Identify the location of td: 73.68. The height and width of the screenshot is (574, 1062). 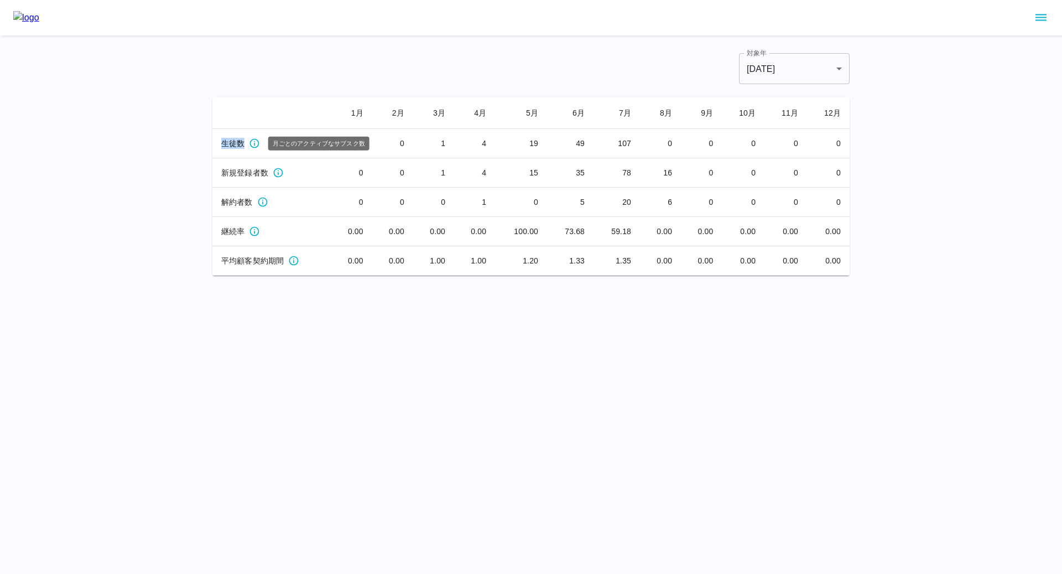
(570, 231).